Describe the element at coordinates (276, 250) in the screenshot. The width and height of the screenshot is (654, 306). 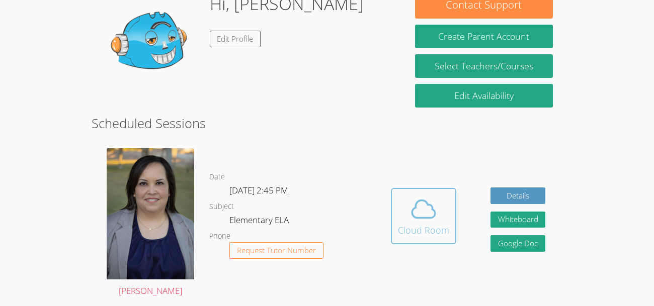
I see `span: Request Tutor Number` at that location.